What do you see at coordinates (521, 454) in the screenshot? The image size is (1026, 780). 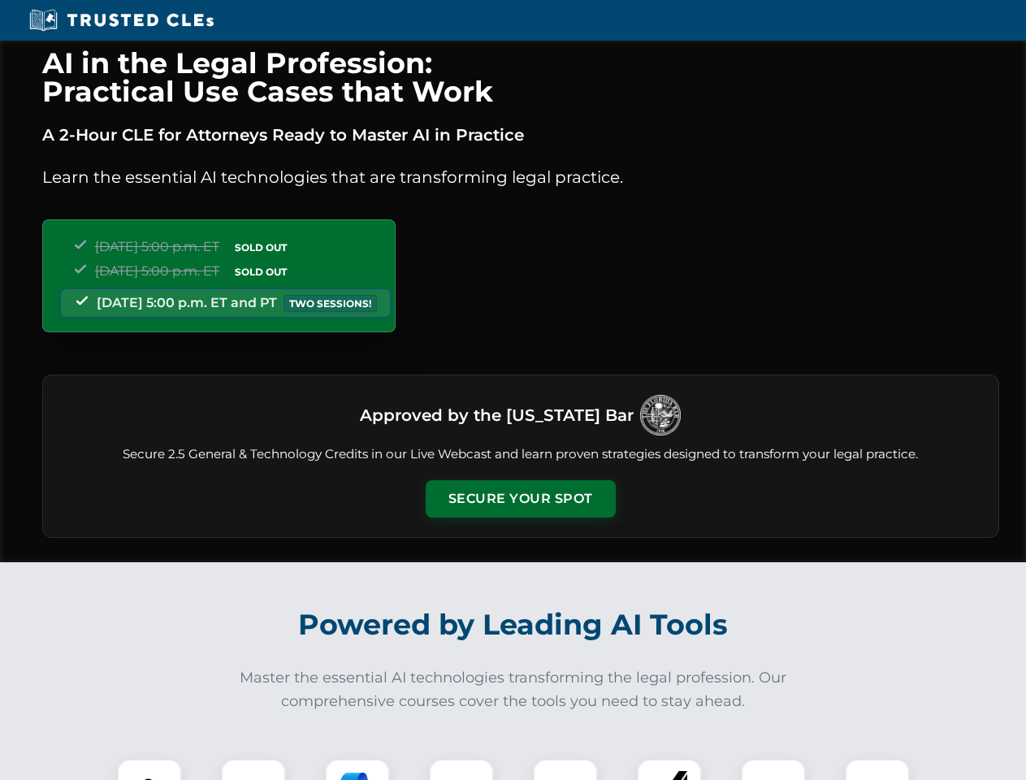 I see `p: Secure 2.5 General & Technology Credits in our Live Webcast and learn proven strategies designed ...` at bounding box center [521, 454].